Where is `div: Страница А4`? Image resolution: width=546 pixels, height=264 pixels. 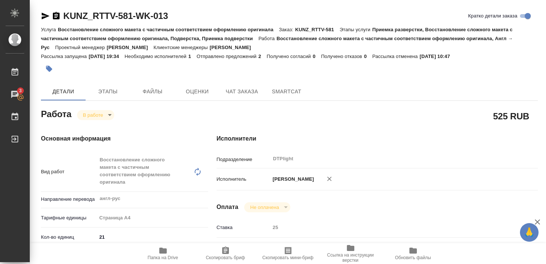
div: Страница А4 is located at coordinates (153, 218).